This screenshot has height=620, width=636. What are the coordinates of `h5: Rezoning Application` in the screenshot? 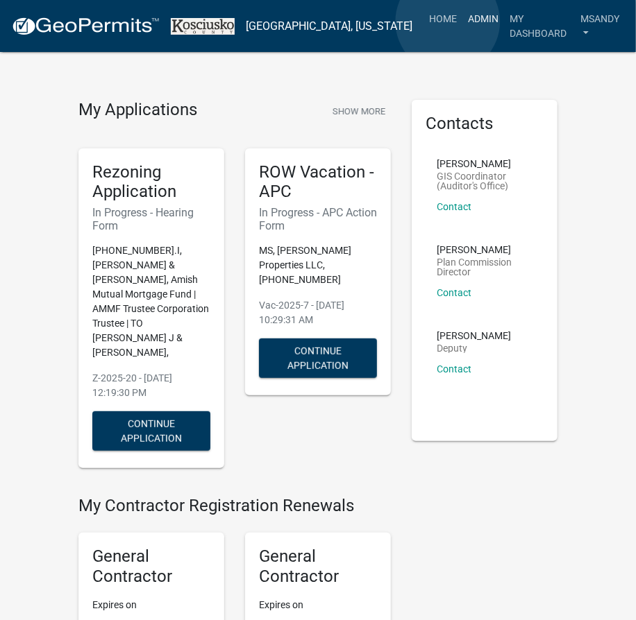 It's located at (151, 183).